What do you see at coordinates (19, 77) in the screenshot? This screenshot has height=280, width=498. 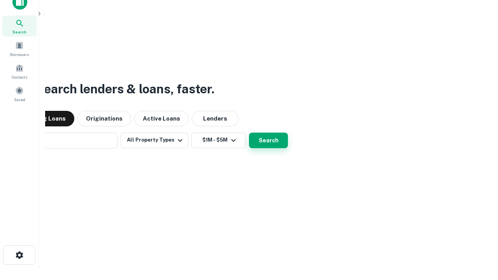 I see `span: Contacts` at bounding box center [19, 77].